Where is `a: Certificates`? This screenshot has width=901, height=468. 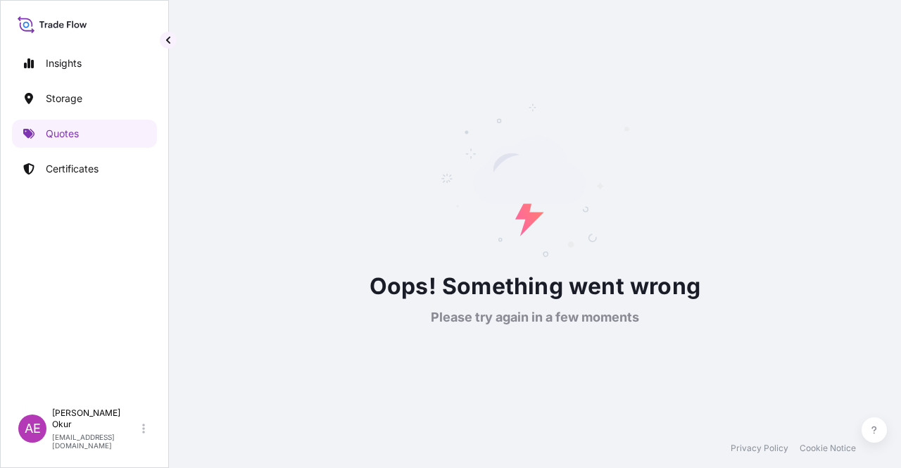
a: Certificates is located at coordinates (84, 169).